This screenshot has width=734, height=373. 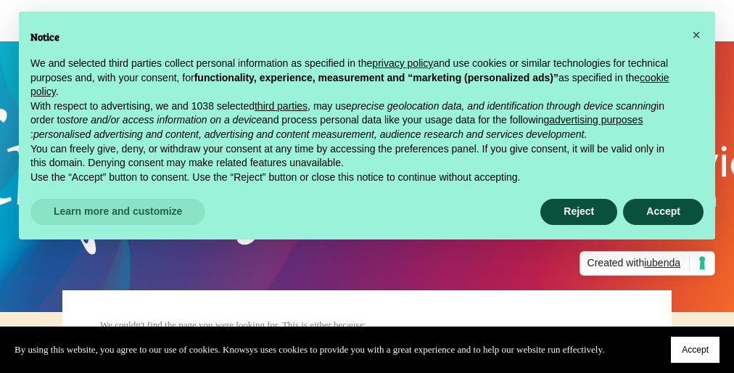 I want to click on h2: Notice, so click(x=355, y=37).